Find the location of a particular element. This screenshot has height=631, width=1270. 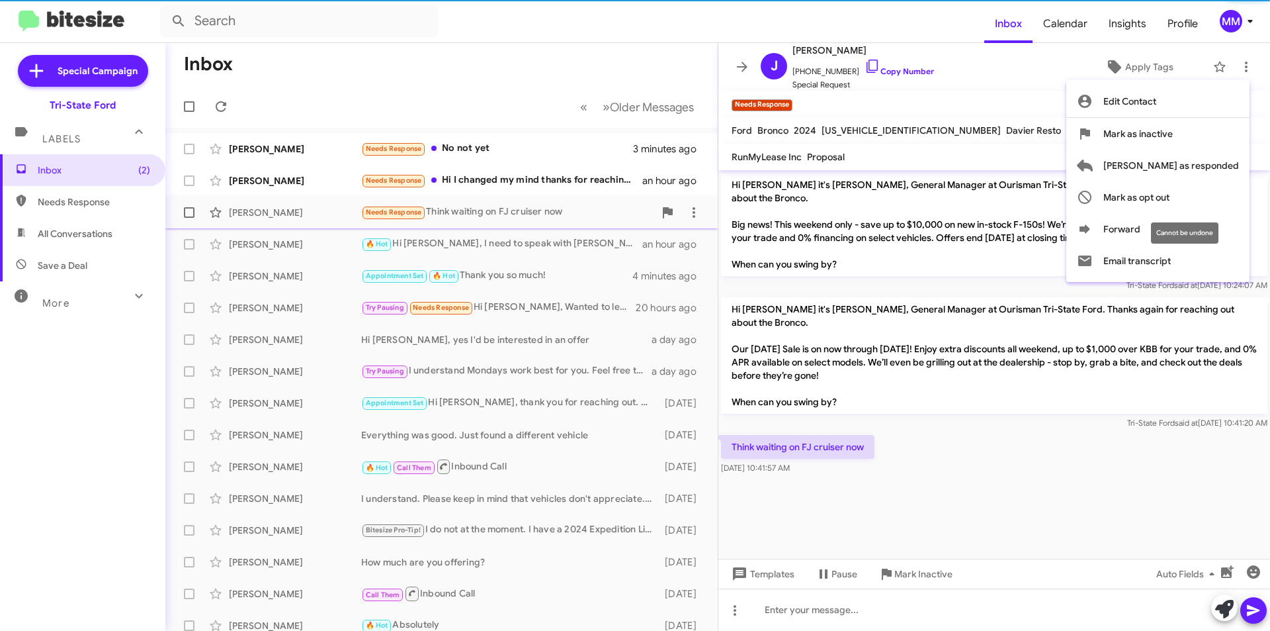

button: Email transcript is located at coordinates (1158, 261).